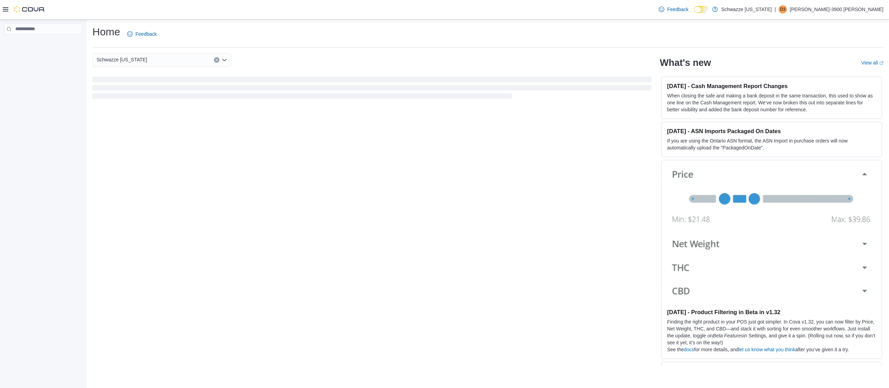  What do you see at coordinates (372, 89) in the screenshot?
I see `span: Loading` at bounding box center [372, 89].